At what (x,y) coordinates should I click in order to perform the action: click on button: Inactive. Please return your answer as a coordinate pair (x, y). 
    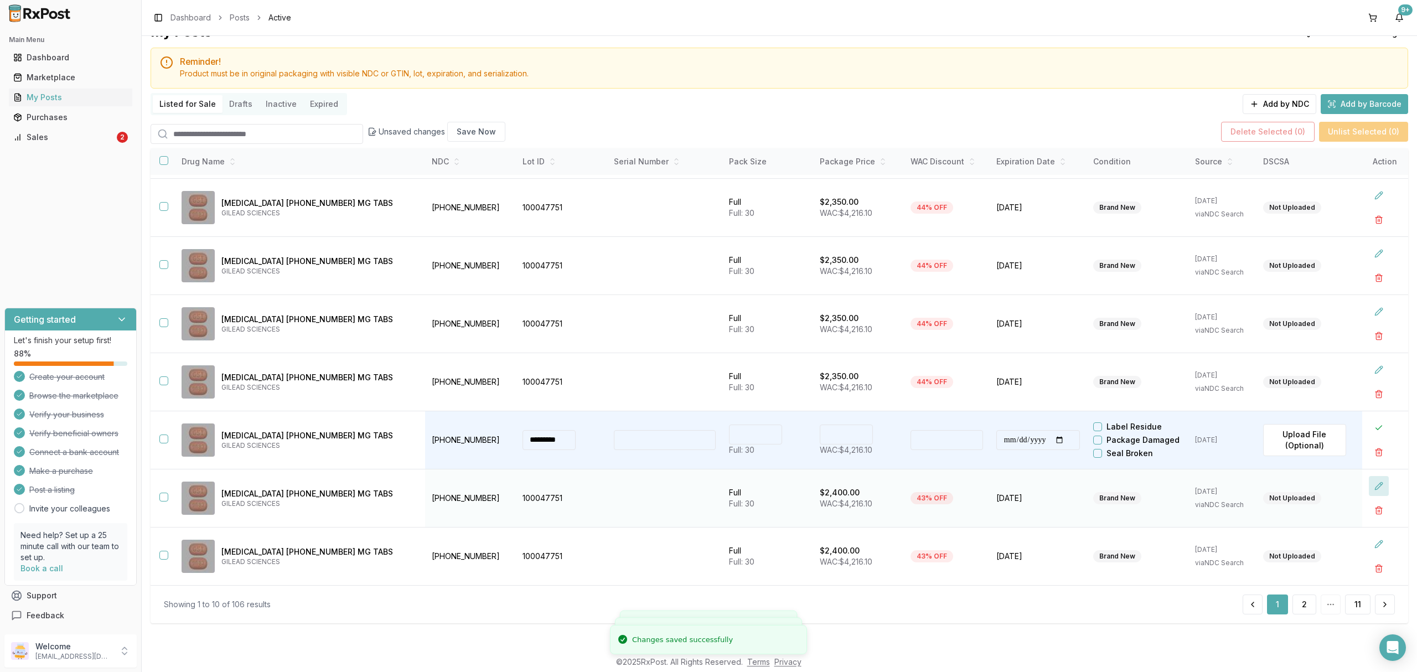
    Looking at the image, I should click on (281, 104).